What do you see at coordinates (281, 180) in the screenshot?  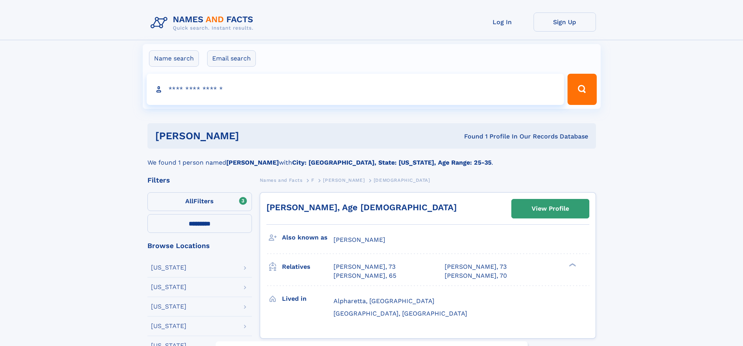 I see `a: Names and Facts` at bounding box center [281, 180].